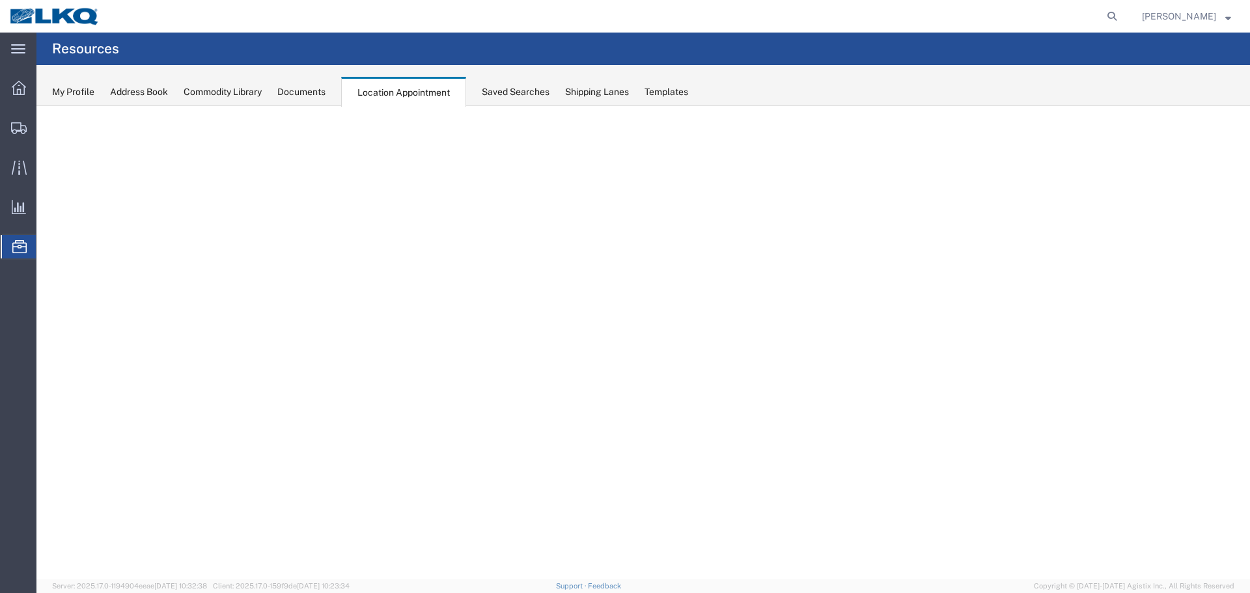 The image size is (1250, 593). Describe the element at coordinates (404, 92) in the screenshot. I see `div: Location Appointment` at that location.